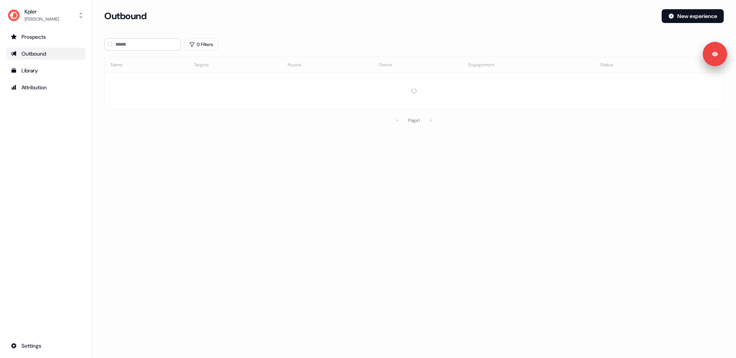 This screenshot has width=736, height=358. What do you see at coordinates (46, 346) in the screenshot?
I see `a: Go to integrations` at bounding box center [46, 346].